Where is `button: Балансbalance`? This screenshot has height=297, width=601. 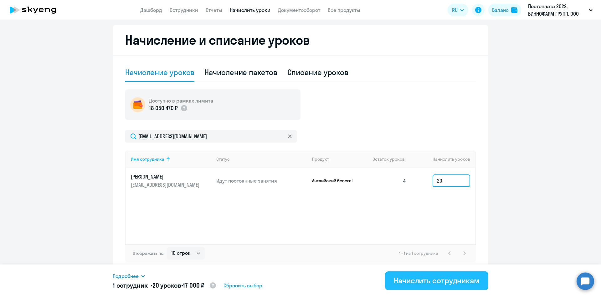
button: Балансbalance is located at coordinates (505, 10).